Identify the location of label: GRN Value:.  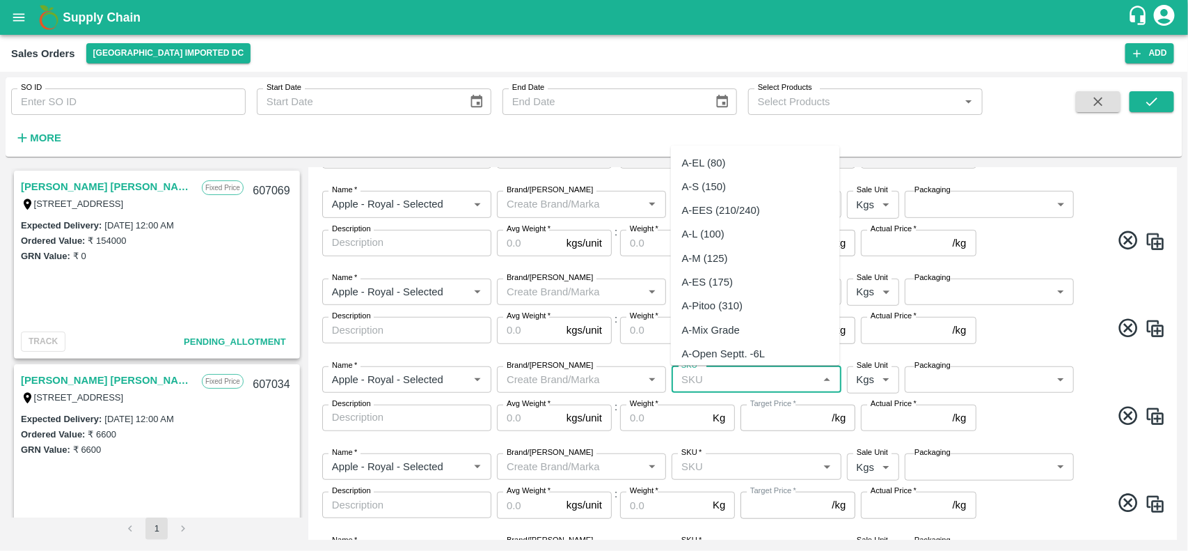
(45, 255).